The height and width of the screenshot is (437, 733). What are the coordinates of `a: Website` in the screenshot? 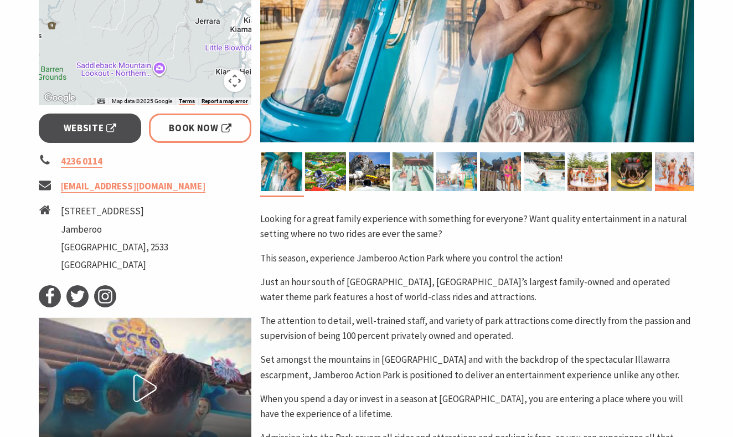 It's located at (90, 128).